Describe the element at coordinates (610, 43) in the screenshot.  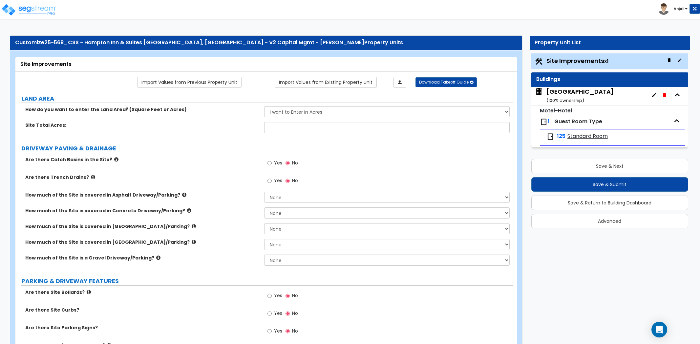
I see `div: Property Unit List` at that location.